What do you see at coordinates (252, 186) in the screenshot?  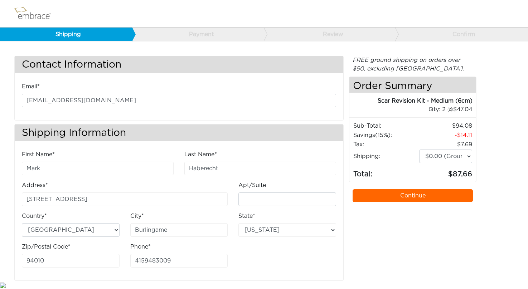 I see `label: Apt/Suite` at bounding box center [252, 186].